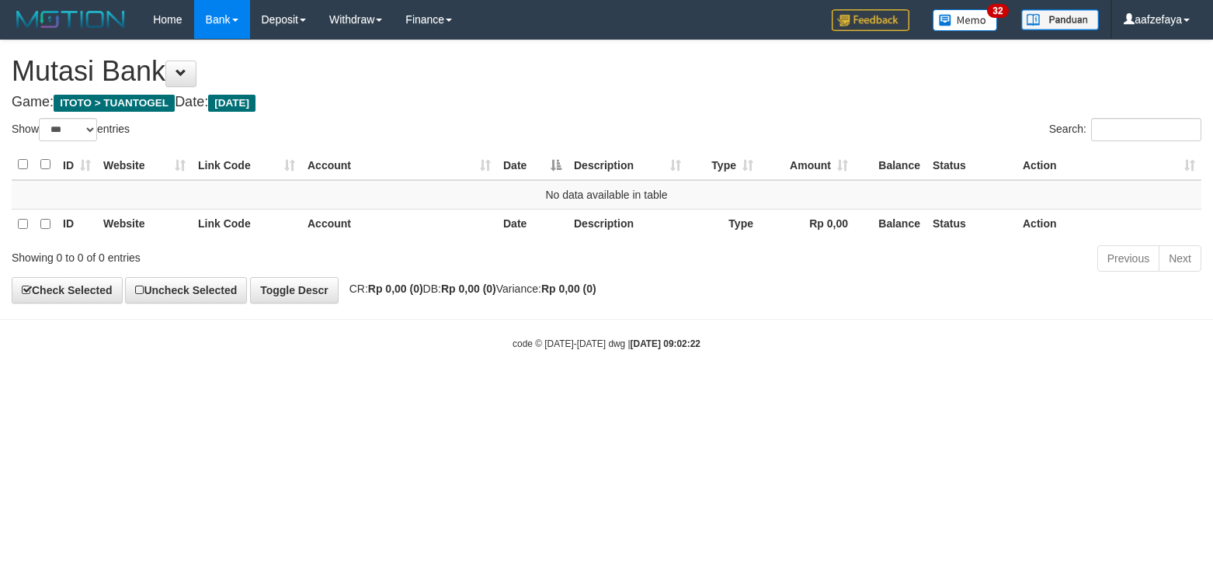 The image size is (1213, 579). Describe the element at coordinates (1109, 165) in the screenshot. I see `th: Action: activate to sort column ascending` at that location.